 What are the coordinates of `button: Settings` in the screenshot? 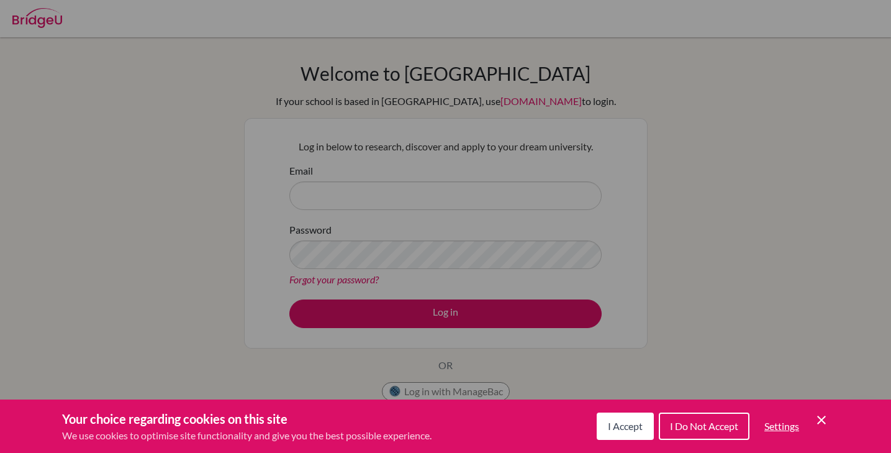 It's located at (782, 426).